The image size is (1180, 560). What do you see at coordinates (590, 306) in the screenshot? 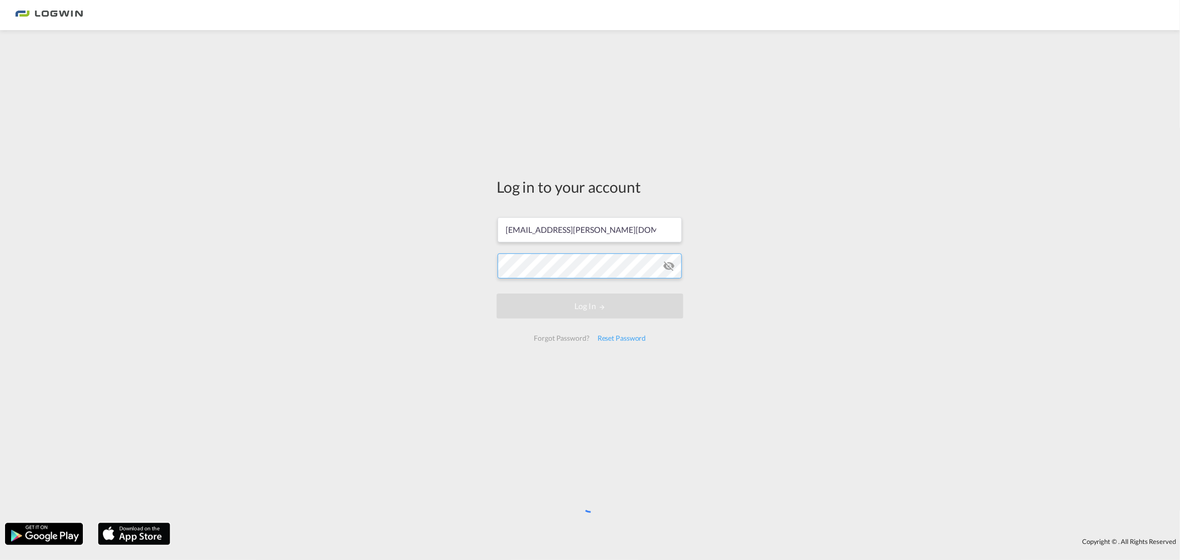
I see `button: LOGIN` at bounding box center [590, 306].